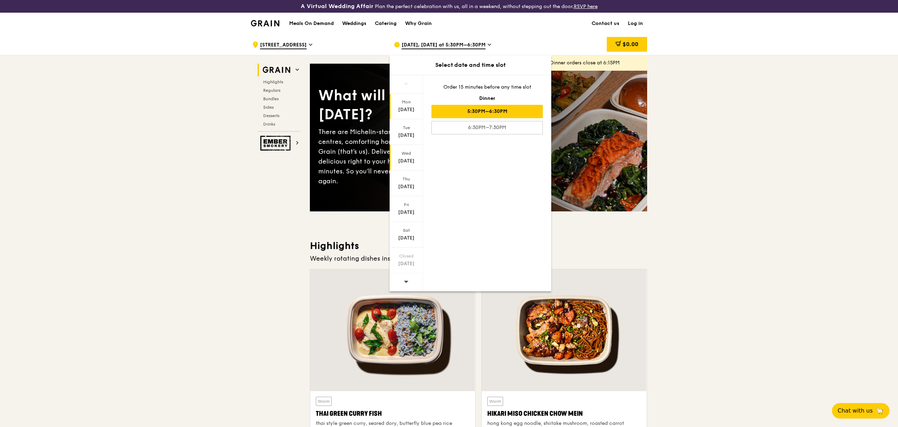 The image size is (898, 427). Describe the element at coordinates (272, 90) in the screenshot. I see `span: Regulars` at that location.